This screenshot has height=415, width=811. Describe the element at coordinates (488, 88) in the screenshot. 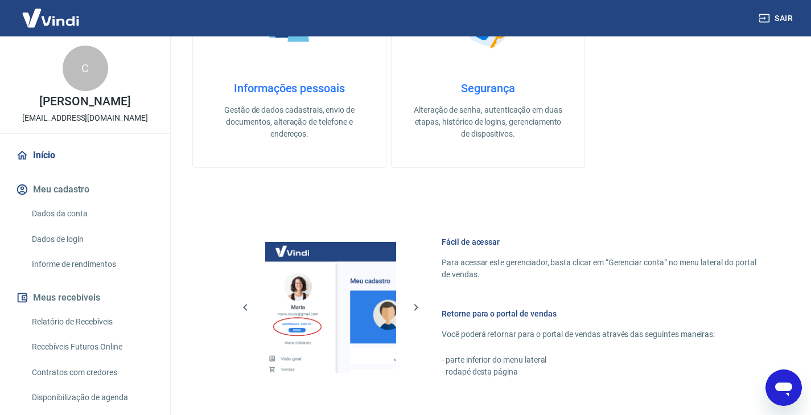

I see `h4: Segurança` at that location.